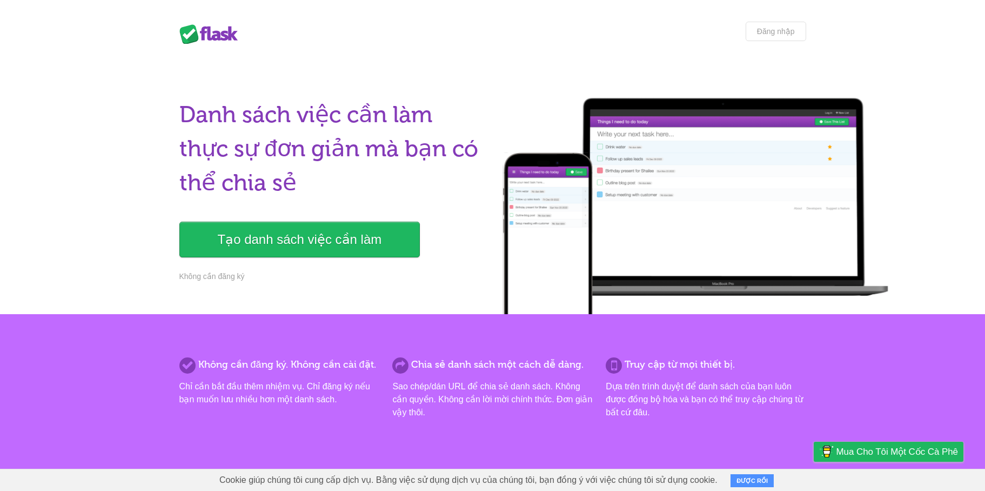 The width and height of the screenshot is (985, 491). Describe the element at coordinates (680, 364) in the screenshot. I see `font: Truy cập từ mọi thiết bị.` at that location.